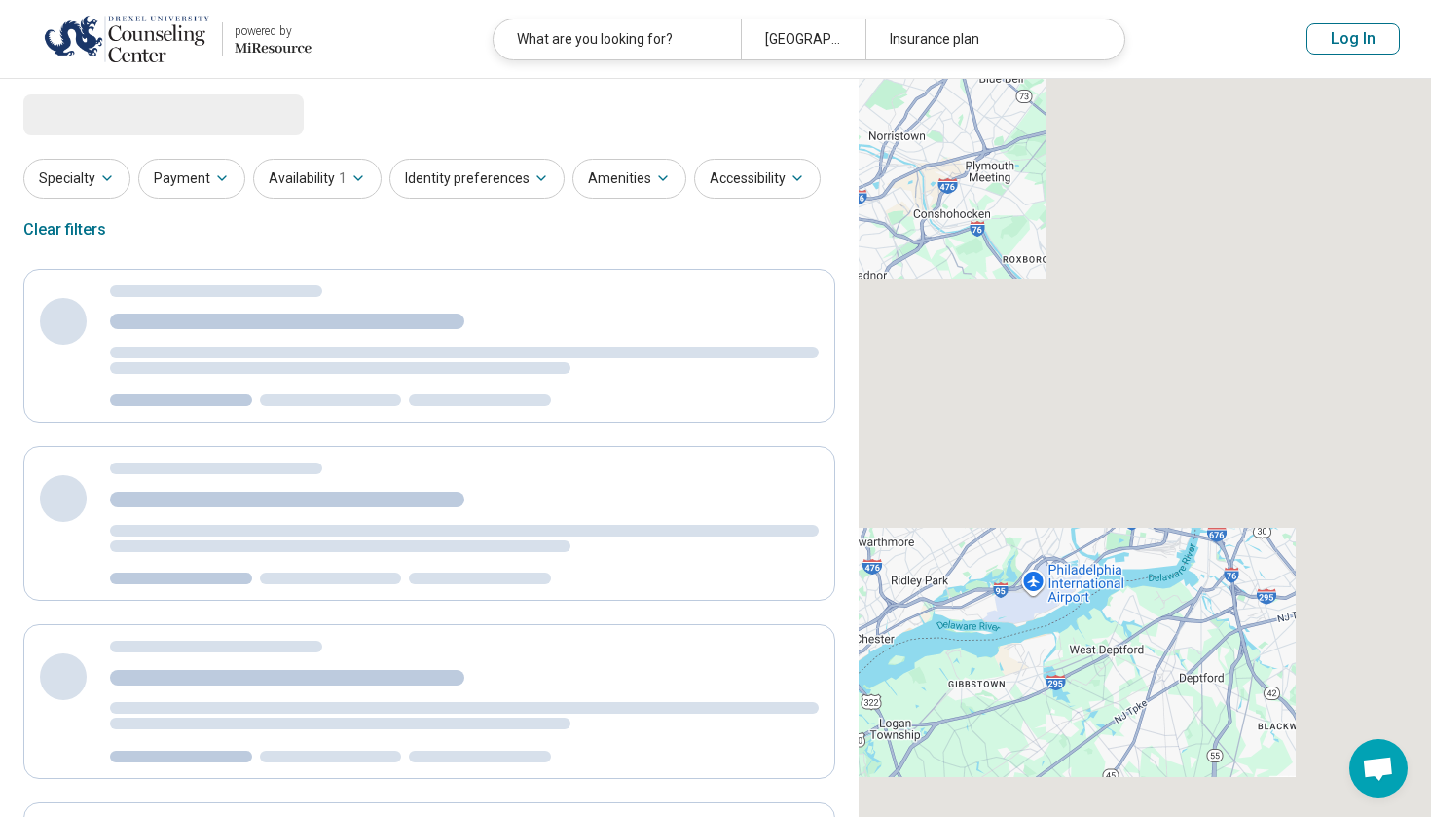  I want to click on div: Insurance plan, so click(989, 39).